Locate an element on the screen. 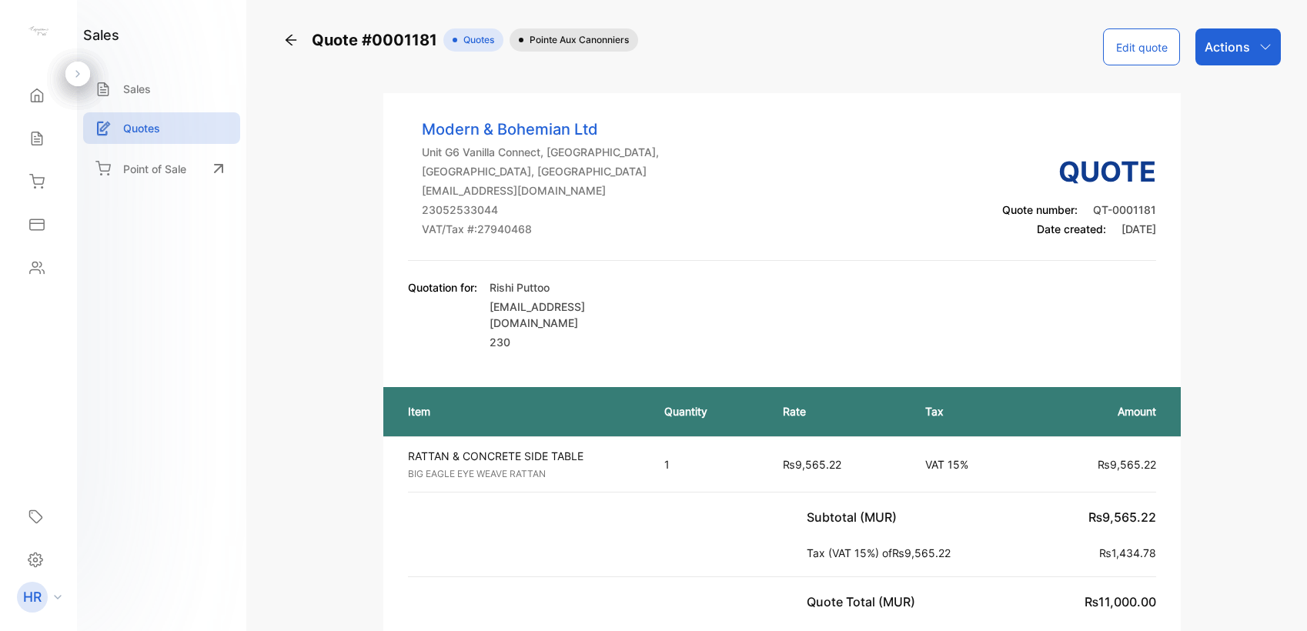  button: Edit quote is located at coordinates (1142, 47).